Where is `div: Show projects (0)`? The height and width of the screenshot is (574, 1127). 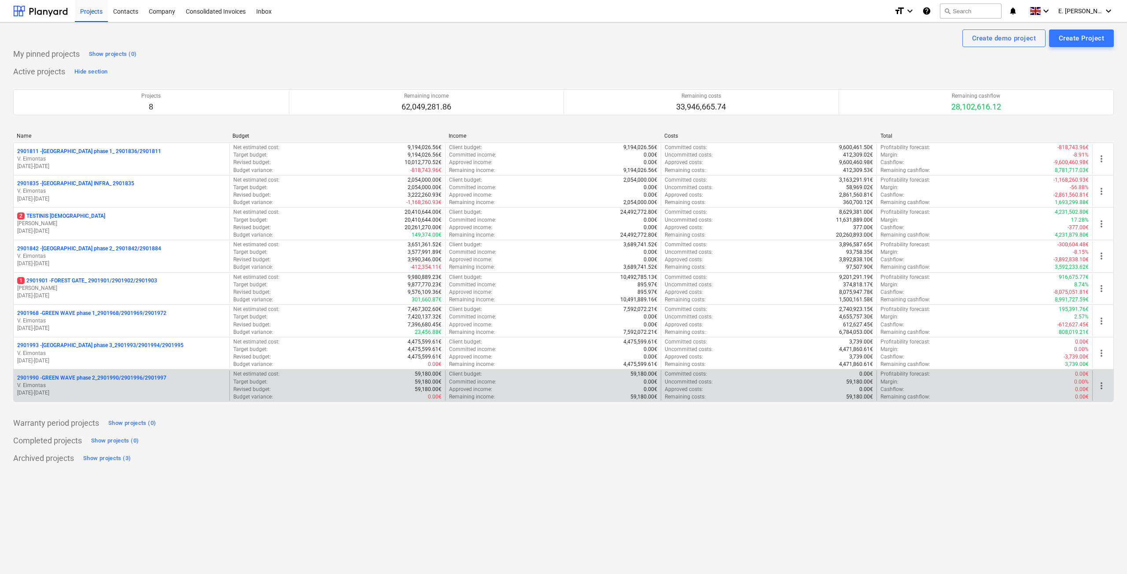
div: Show projects (0) is located at coordinates (113, 54).